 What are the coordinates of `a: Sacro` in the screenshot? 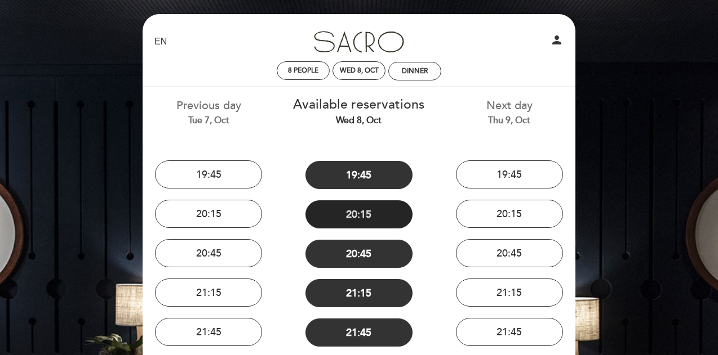 It's located at (359, 42).